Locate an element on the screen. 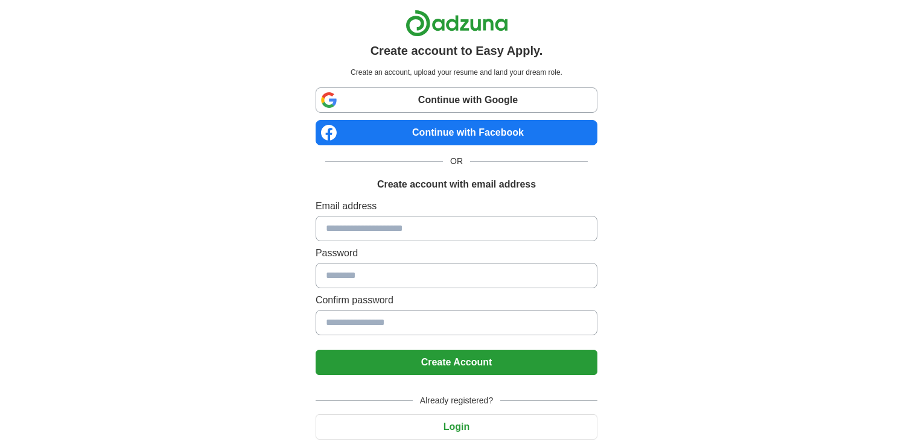  a: Continue with Facebook is located at coordinates (456, 133).